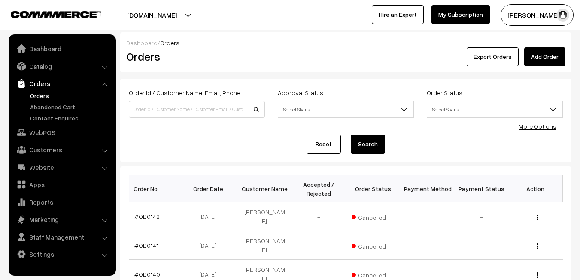 Image resolution: width=580 pixels, height=280 pixels. What do you see at coordinates (211, 189) in the screenshot?
I see `th: Order Date` at bounding box center [211, 189].